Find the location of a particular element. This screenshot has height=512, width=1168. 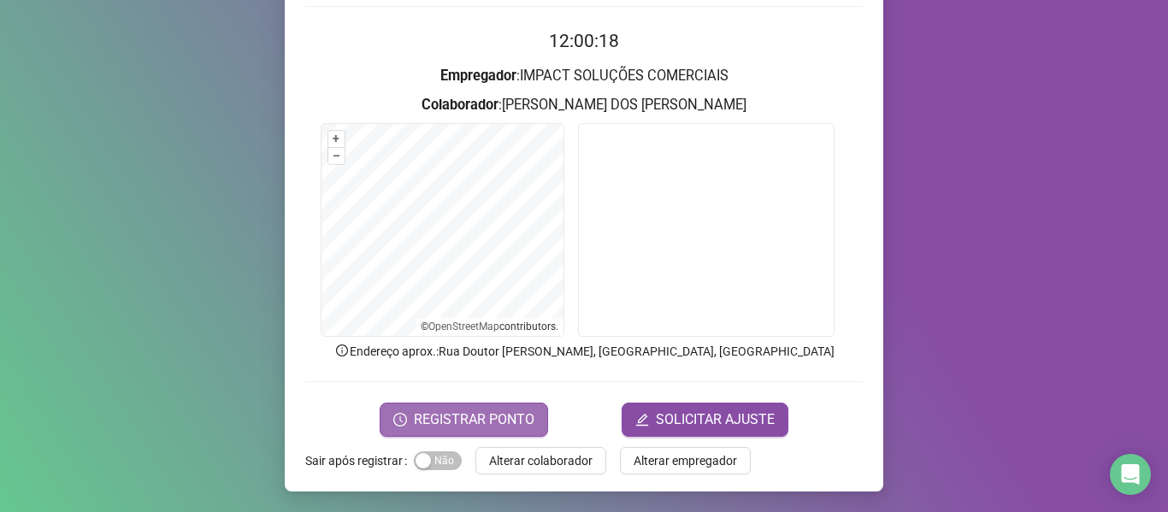

span: Alterar colaborador is located at coordinates (541, 461).